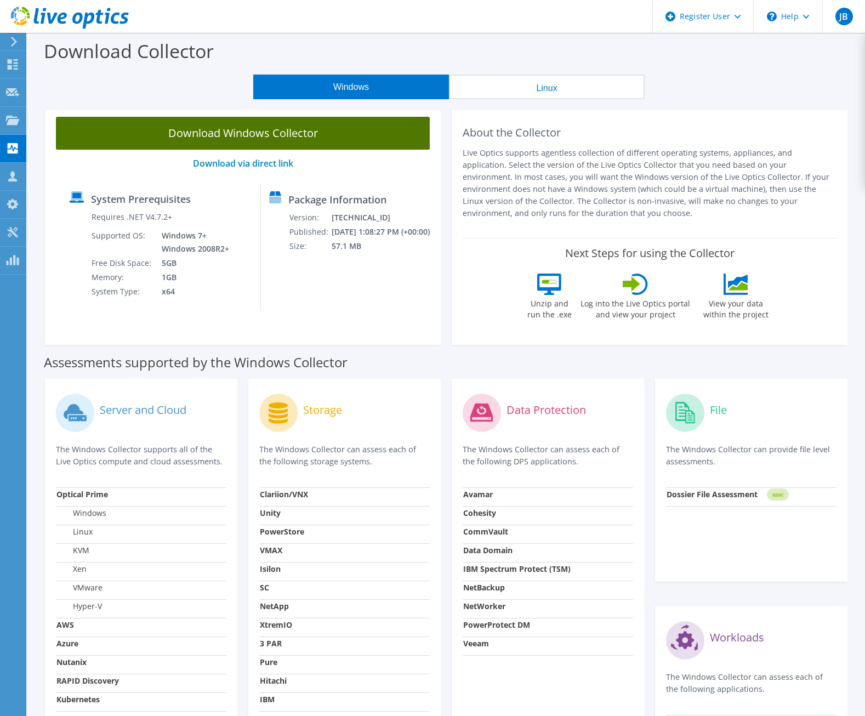 The height and width of the screenshot is (716, 865). Describe the element at coordinates (79, 587) in the screenshot. I see `label: VMware` at that location.